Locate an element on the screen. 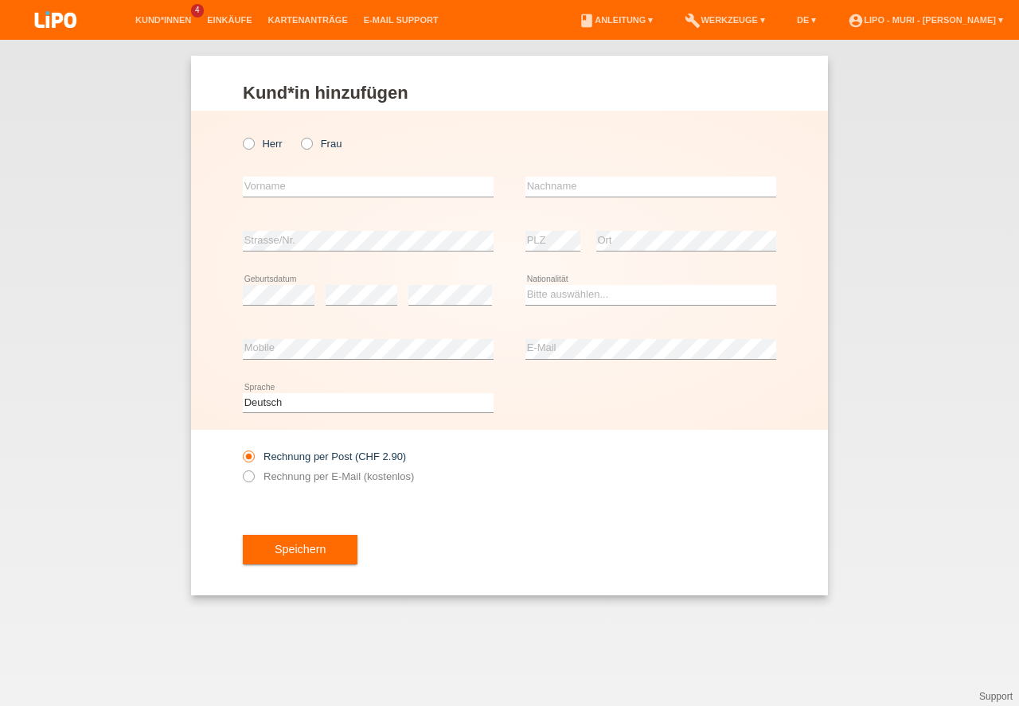 Image resolution: width=1019 pixels, height=706 pixels. a: DE ▾ is located at coordinates (806, 20).